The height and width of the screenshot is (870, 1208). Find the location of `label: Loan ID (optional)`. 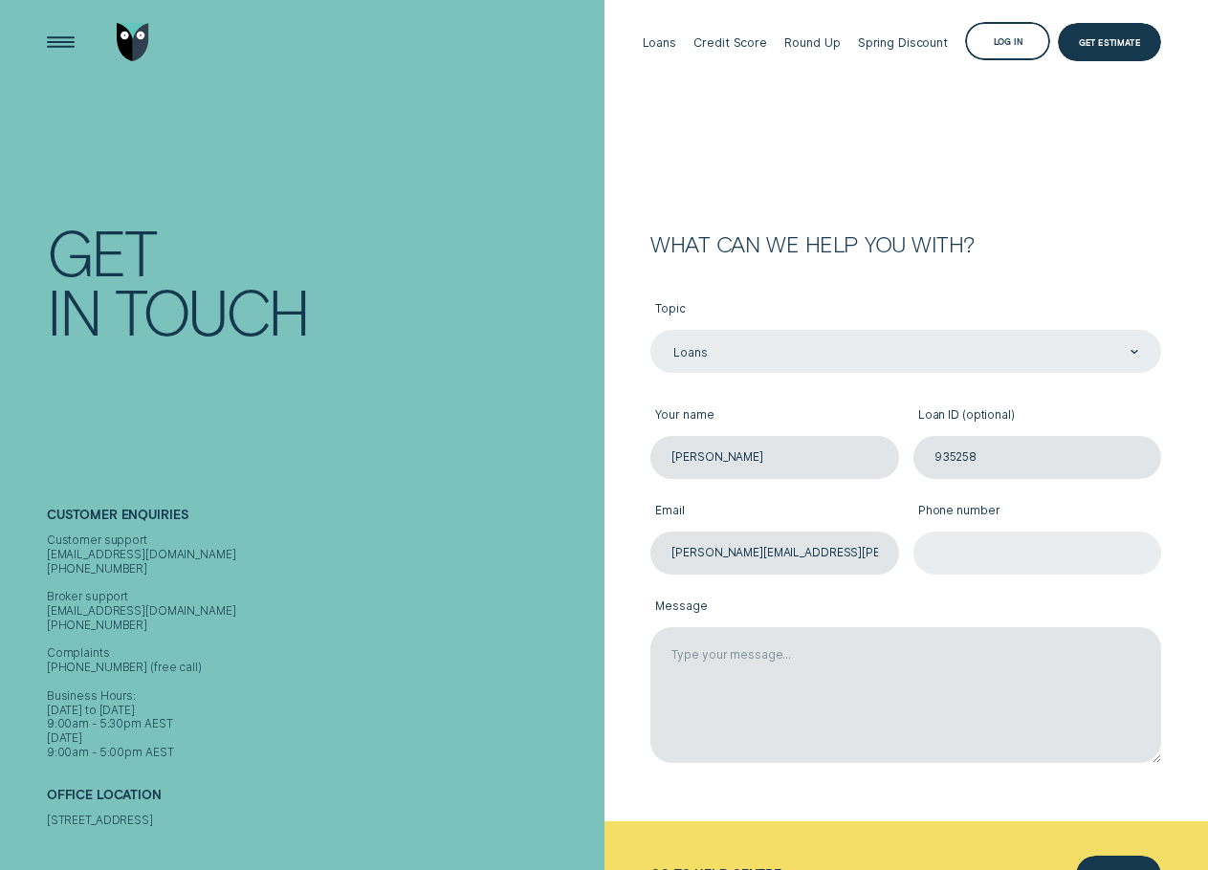

label: Loan ID (optional) is located at coordinates (1038, 416).